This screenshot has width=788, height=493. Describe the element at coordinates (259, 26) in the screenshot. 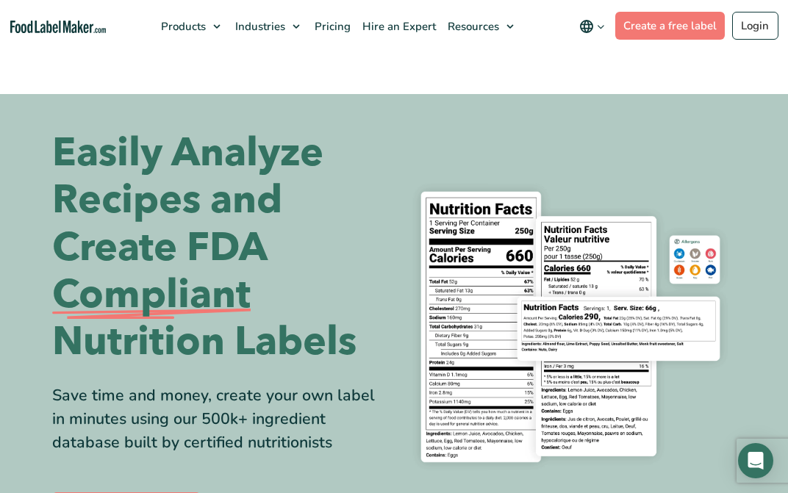

I see `span: Industries` at that location.